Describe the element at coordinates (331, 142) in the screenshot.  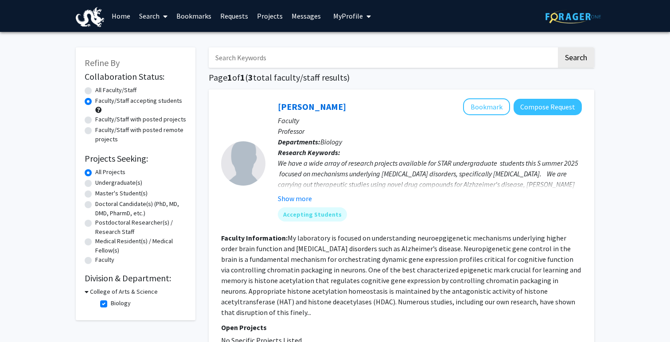
I see `span: Biology` at that location.